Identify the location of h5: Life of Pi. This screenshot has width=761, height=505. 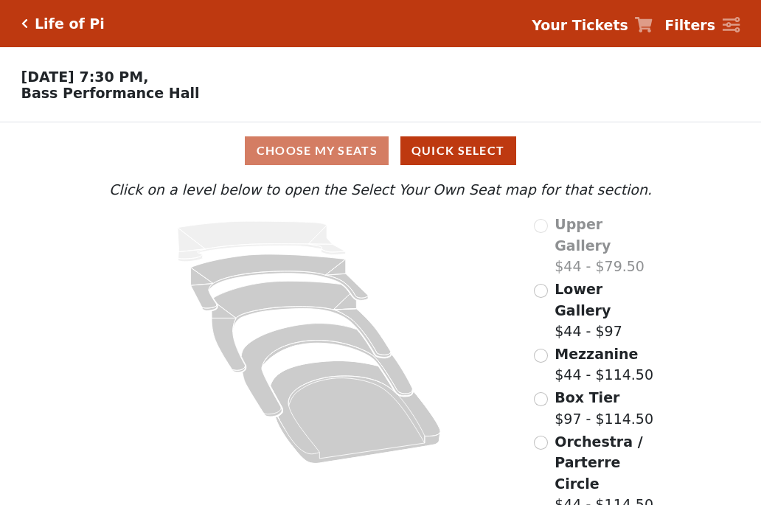
(69, 24).